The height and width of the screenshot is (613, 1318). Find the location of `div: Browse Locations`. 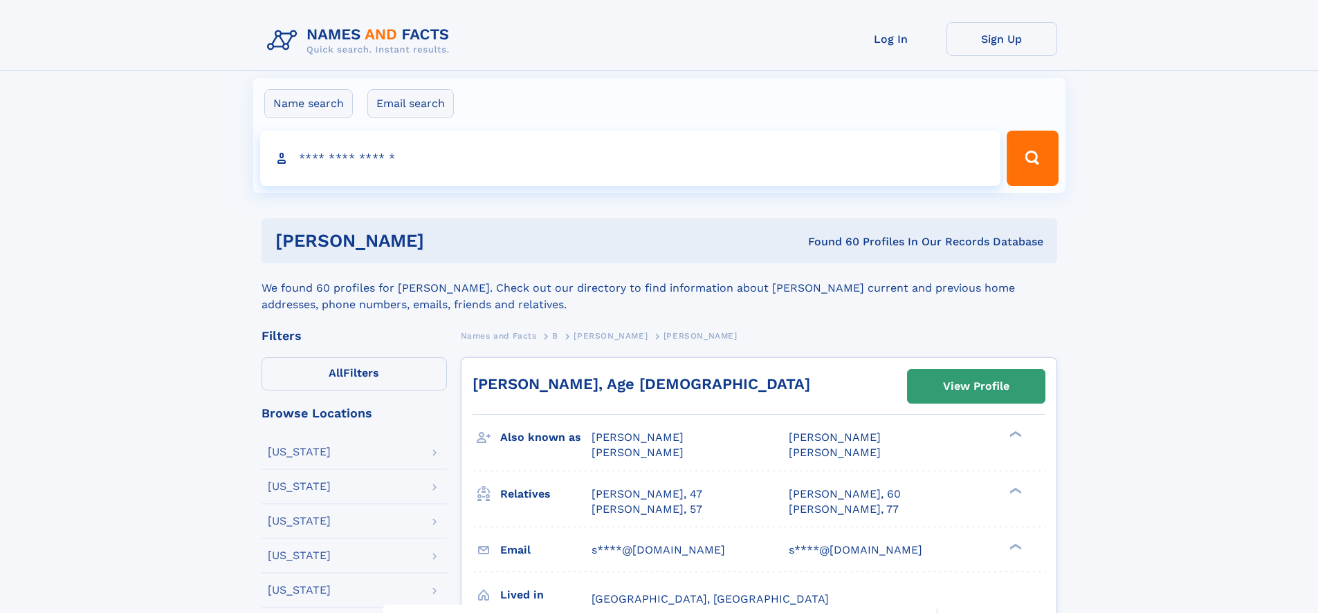

div: Browse Locations is located at coordinates (354, 414).